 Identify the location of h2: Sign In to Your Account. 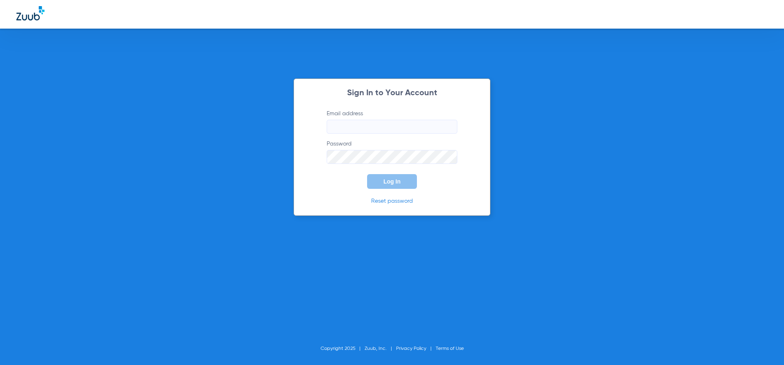
(392, 93).